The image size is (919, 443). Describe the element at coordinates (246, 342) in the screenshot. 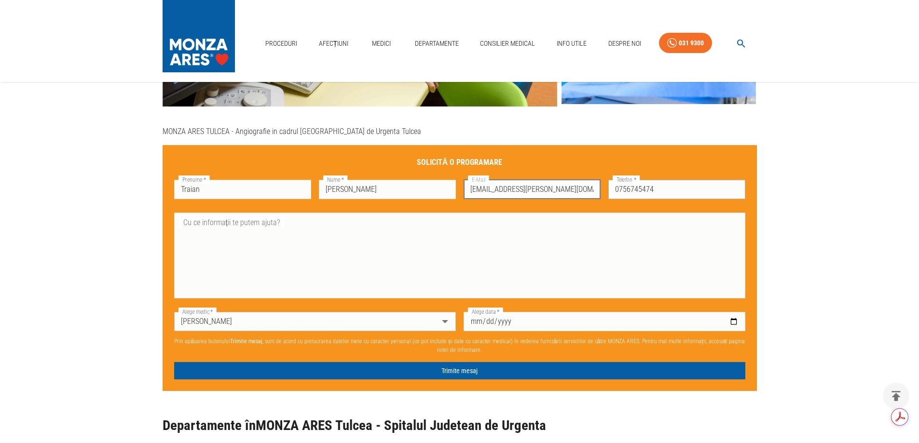

I see `b: Trimite mesaj` at that location.